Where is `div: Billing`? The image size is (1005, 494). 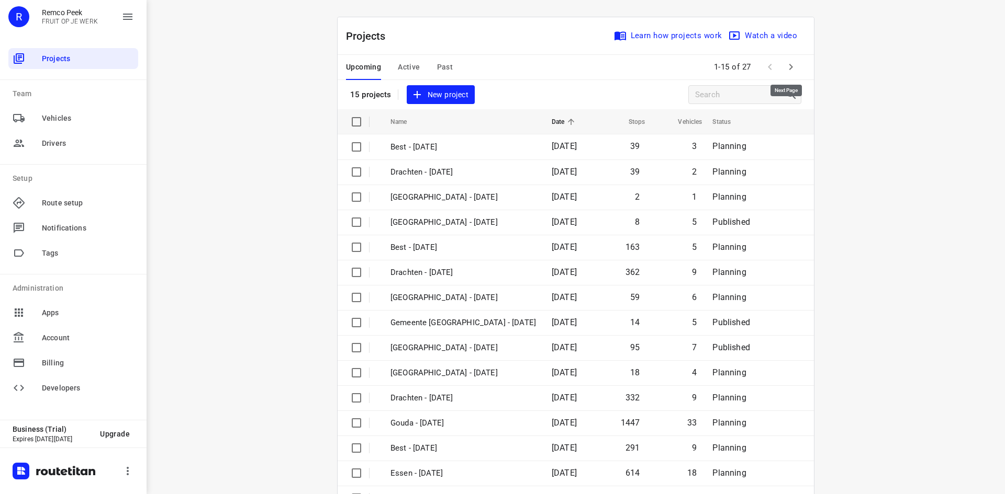 div: Billing is located at coordinates (73, 363).